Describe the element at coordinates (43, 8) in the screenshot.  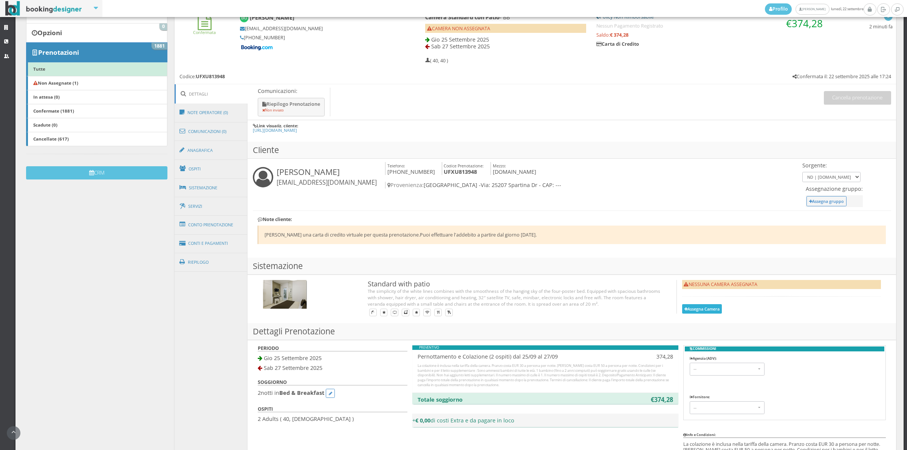
I see `img: BookingDesigner.com` at that location.